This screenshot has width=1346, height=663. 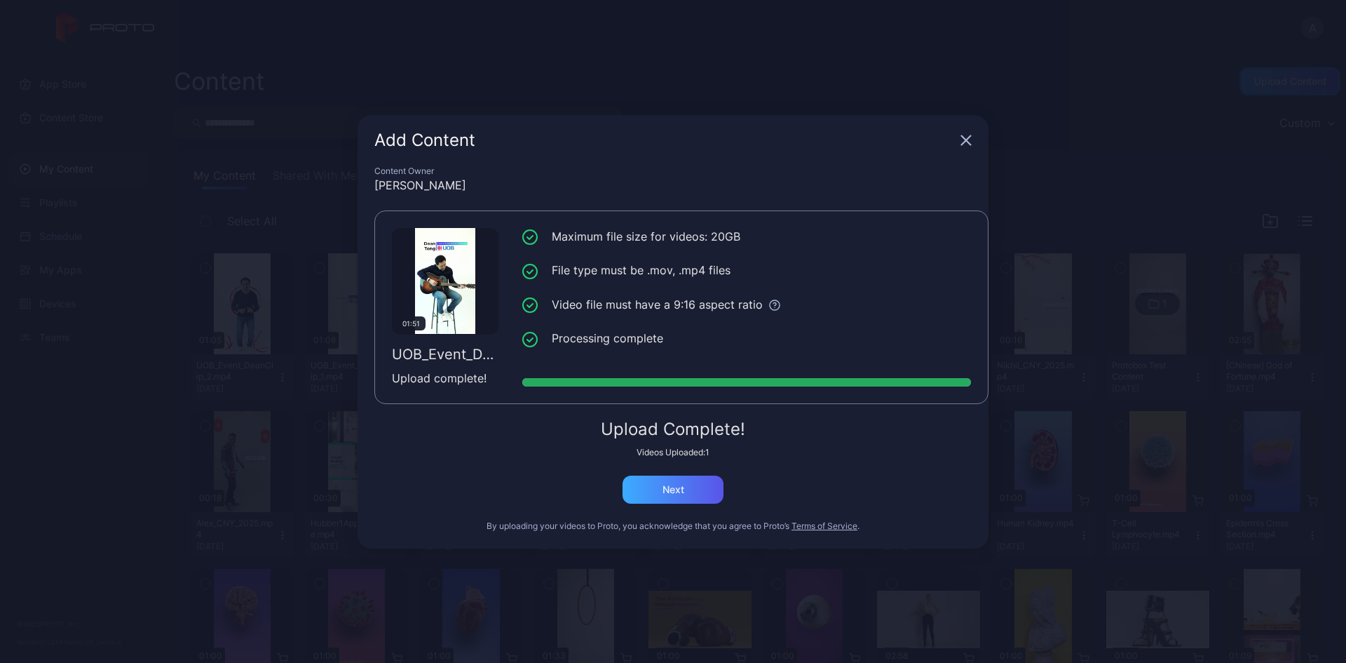 I want to click on li: Maximum file size for videos: 20GB, so click(x=747, y=236).